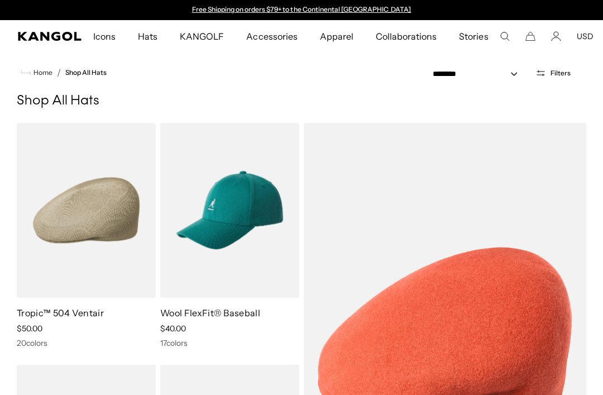 This screenshot has height=395, width=603. Describe the element at coordinates (556, 36) in the screenshot. I see `a: Account` at that location.